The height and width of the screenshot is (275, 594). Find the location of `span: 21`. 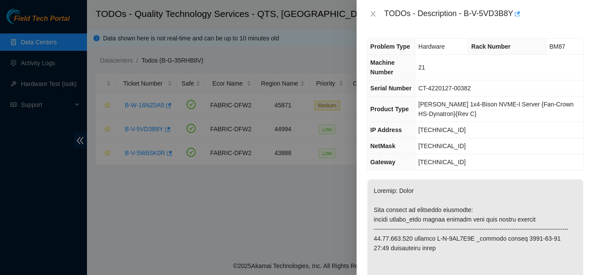

span: 21 is located at coordinates (422, 67).